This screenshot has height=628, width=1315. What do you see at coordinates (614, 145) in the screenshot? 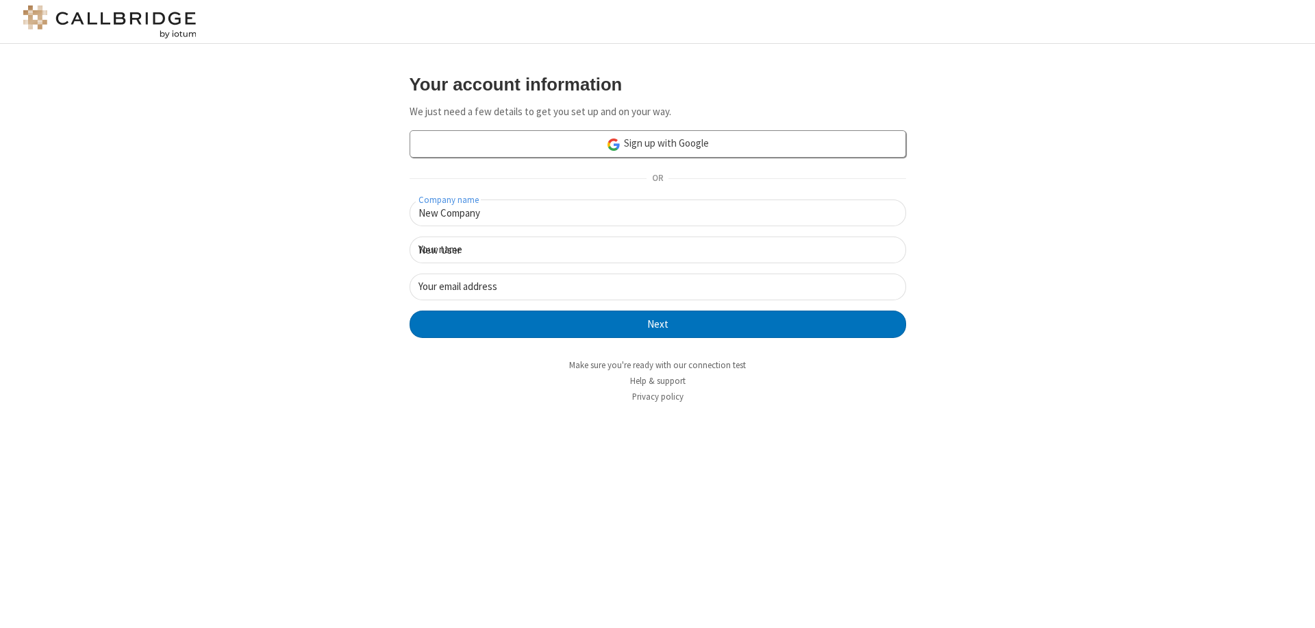
I see `img: google-icon.png` at bounding box center [614, 145].